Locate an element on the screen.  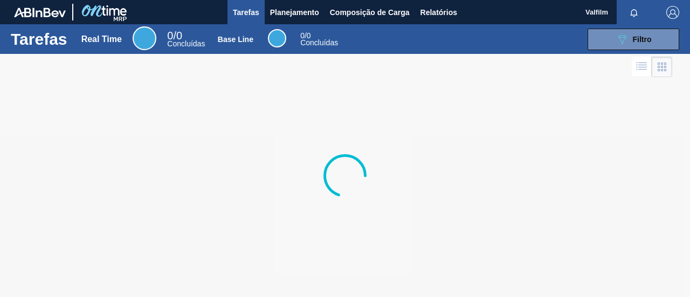
img: Logout is located at coordinates (673, 12).